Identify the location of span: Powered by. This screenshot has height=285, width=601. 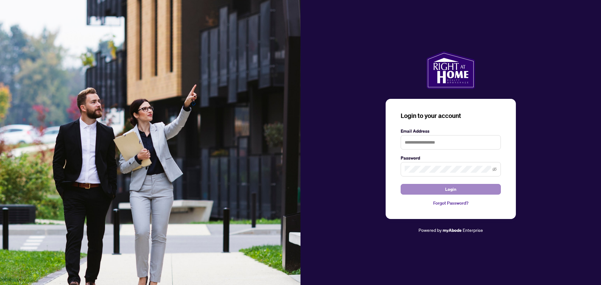
(430, 230).